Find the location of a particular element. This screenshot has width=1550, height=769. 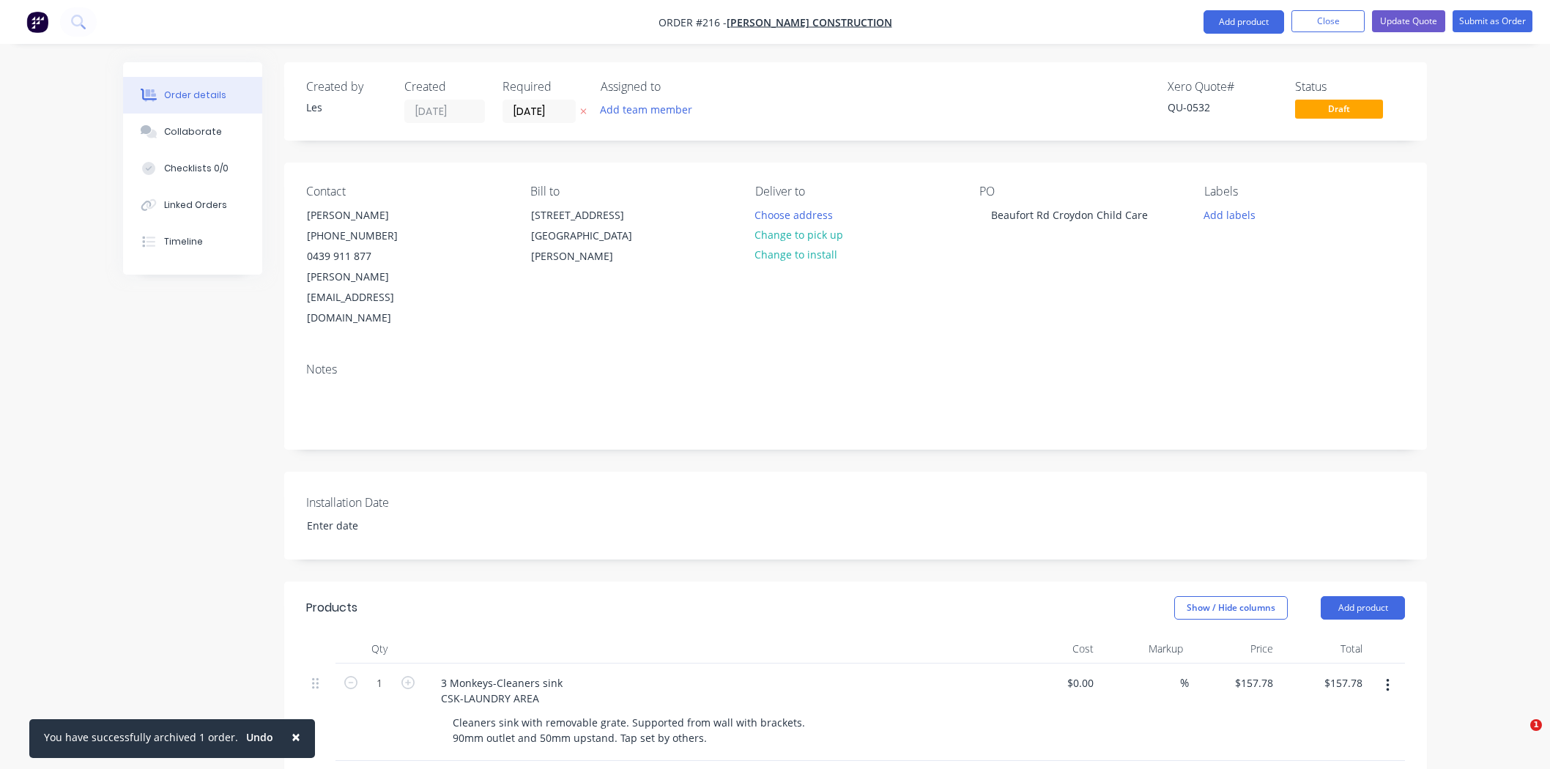

span: Order #216 - is located at coordinates (692, 22).